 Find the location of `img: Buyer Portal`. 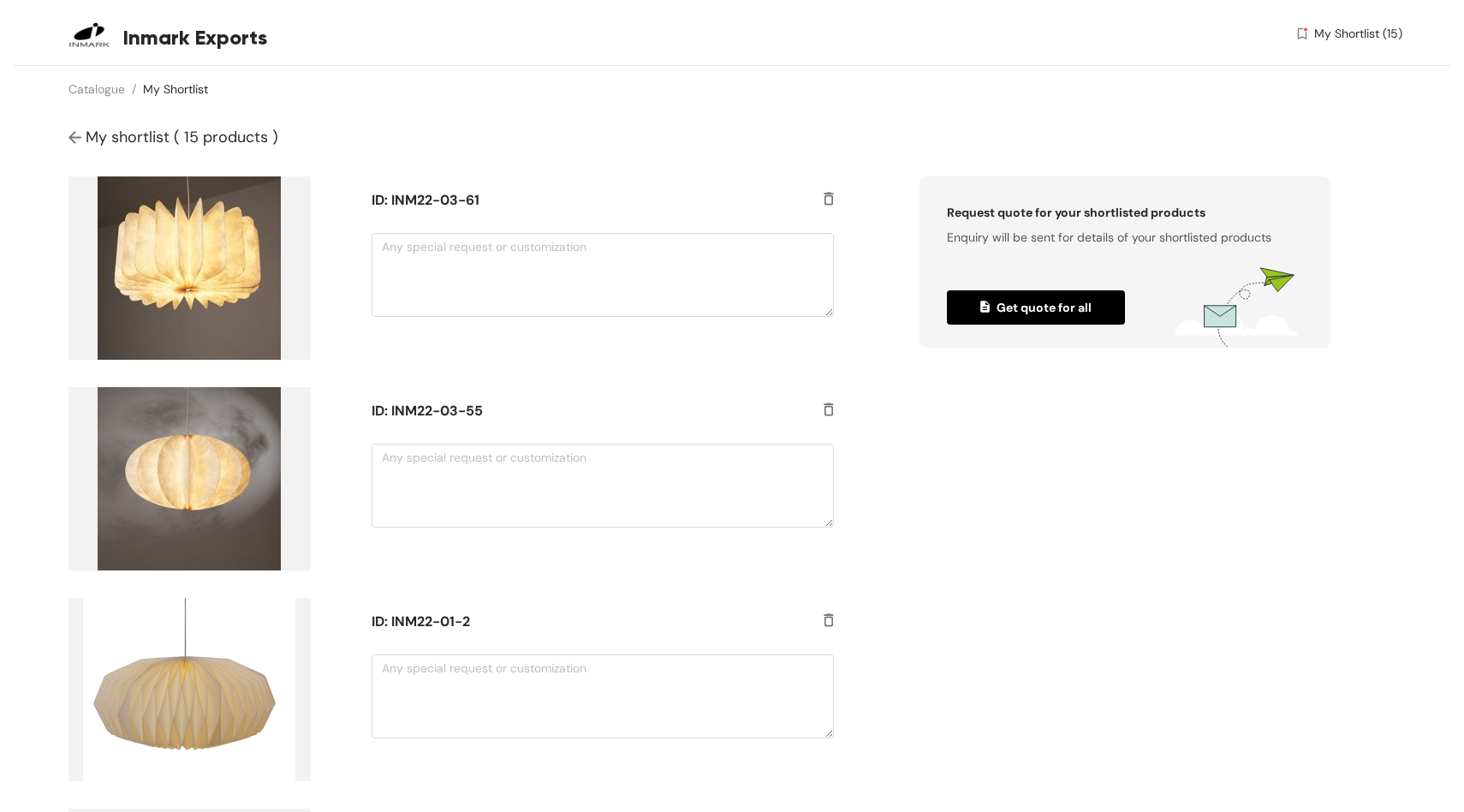

img: Buyer Portal is located at coordinates (89, 34).